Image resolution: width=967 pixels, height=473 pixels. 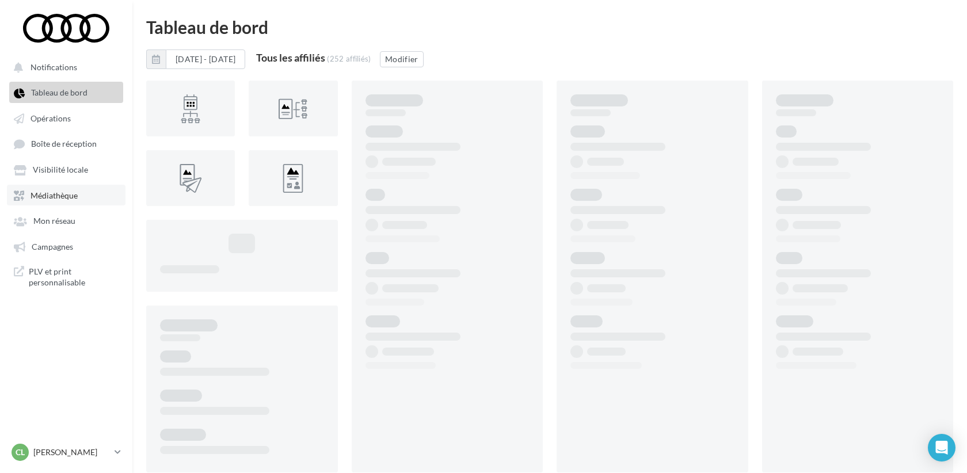 I want to click on span: Visibilité locale, so click(x=60, y=170).